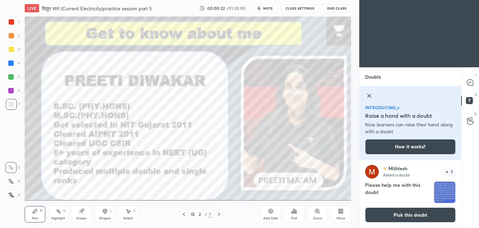 The width and height of the screenshot is (479, 228). Describe the element at coordinates (476, 94) in the screenshot. I see `p: D` at that location.